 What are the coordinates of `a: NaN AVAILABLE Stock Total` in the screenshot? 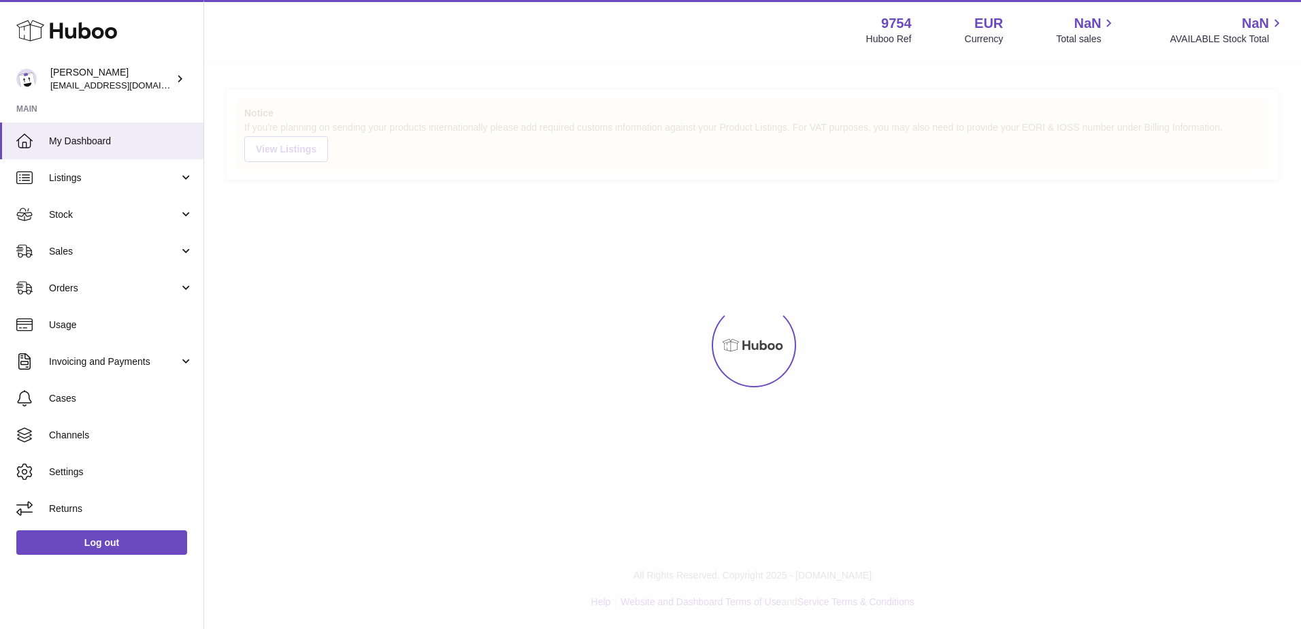 It's located at (1227, 30).